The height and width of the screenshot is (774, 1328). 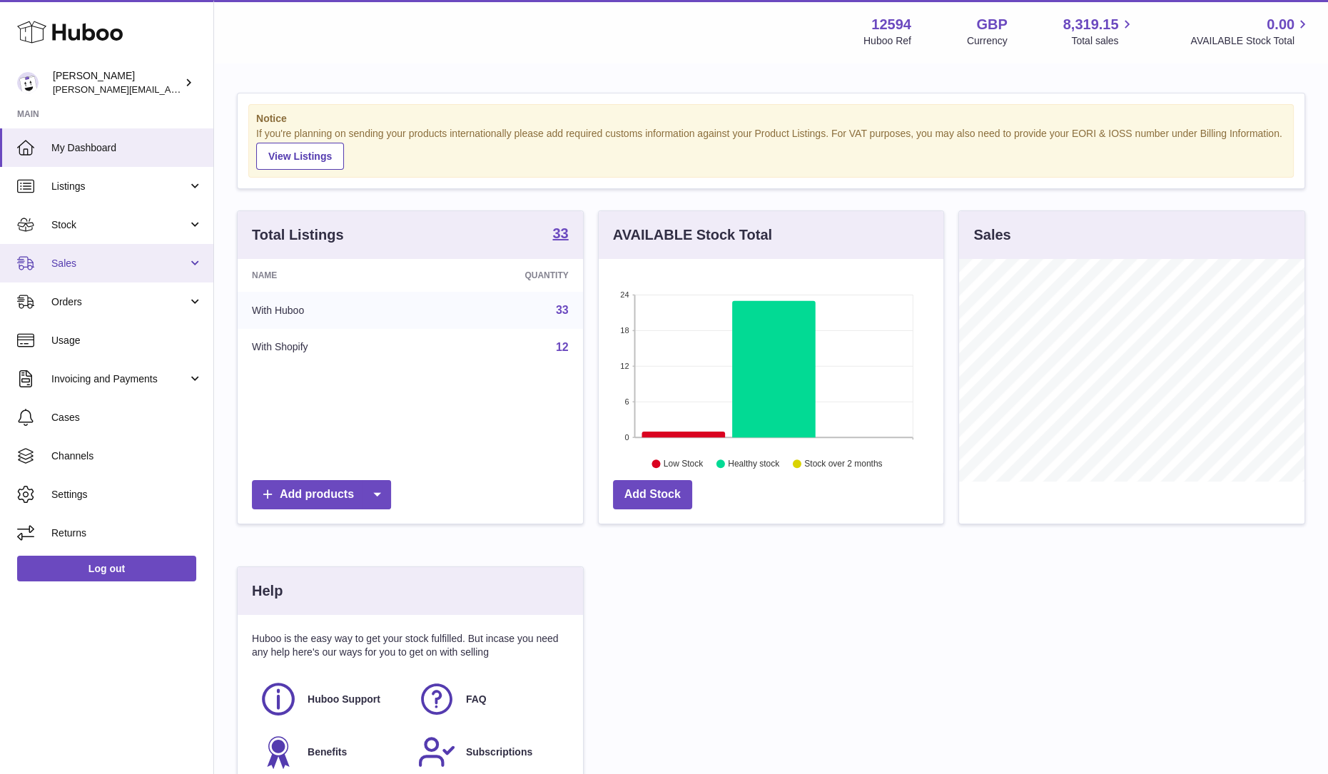 What do you see at coordinates (344, 699) in the screenshot?
I see `span: Huboo Support` at bounding box center [344, 699].